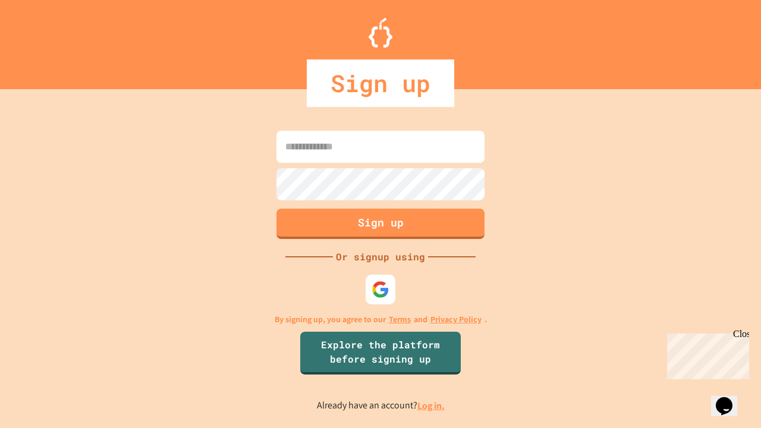 Image resolution: width=761 pixels, height=428 pixels. I want to click on button: Sign up, so click(381, 224).